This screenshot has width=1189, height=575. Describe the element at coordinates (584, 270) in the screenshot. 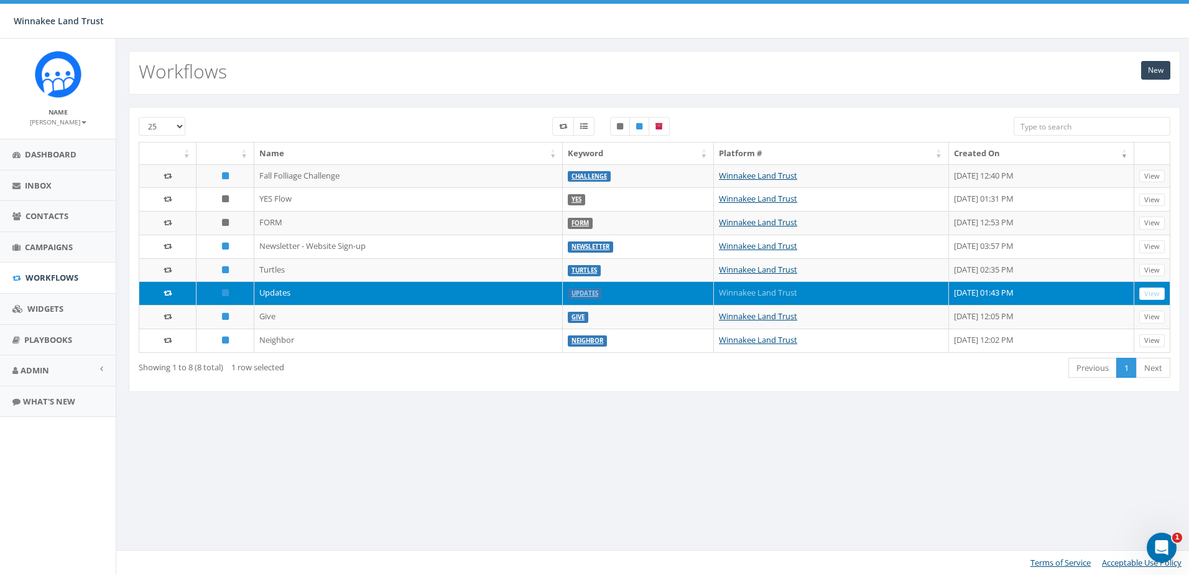

I see `a: Turtles` at that location.